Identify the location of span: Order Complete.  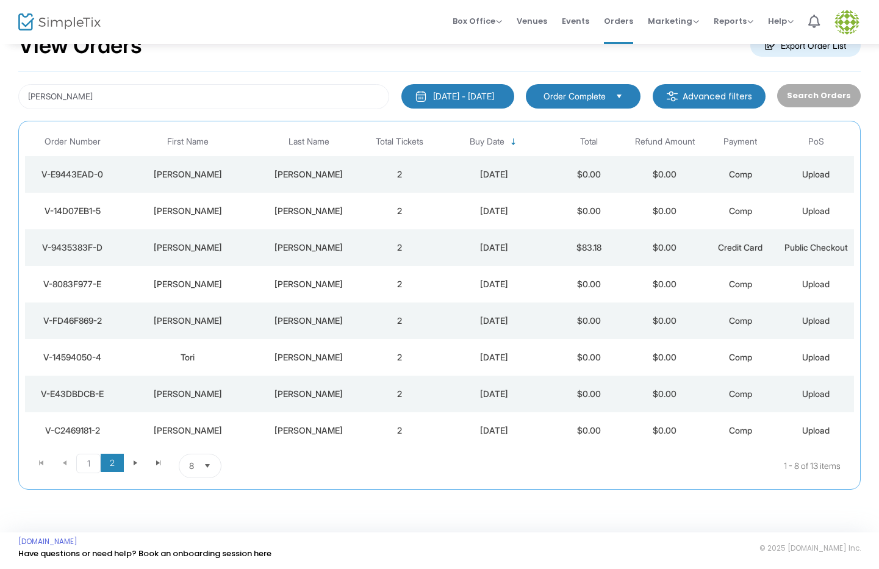
(575, 96).